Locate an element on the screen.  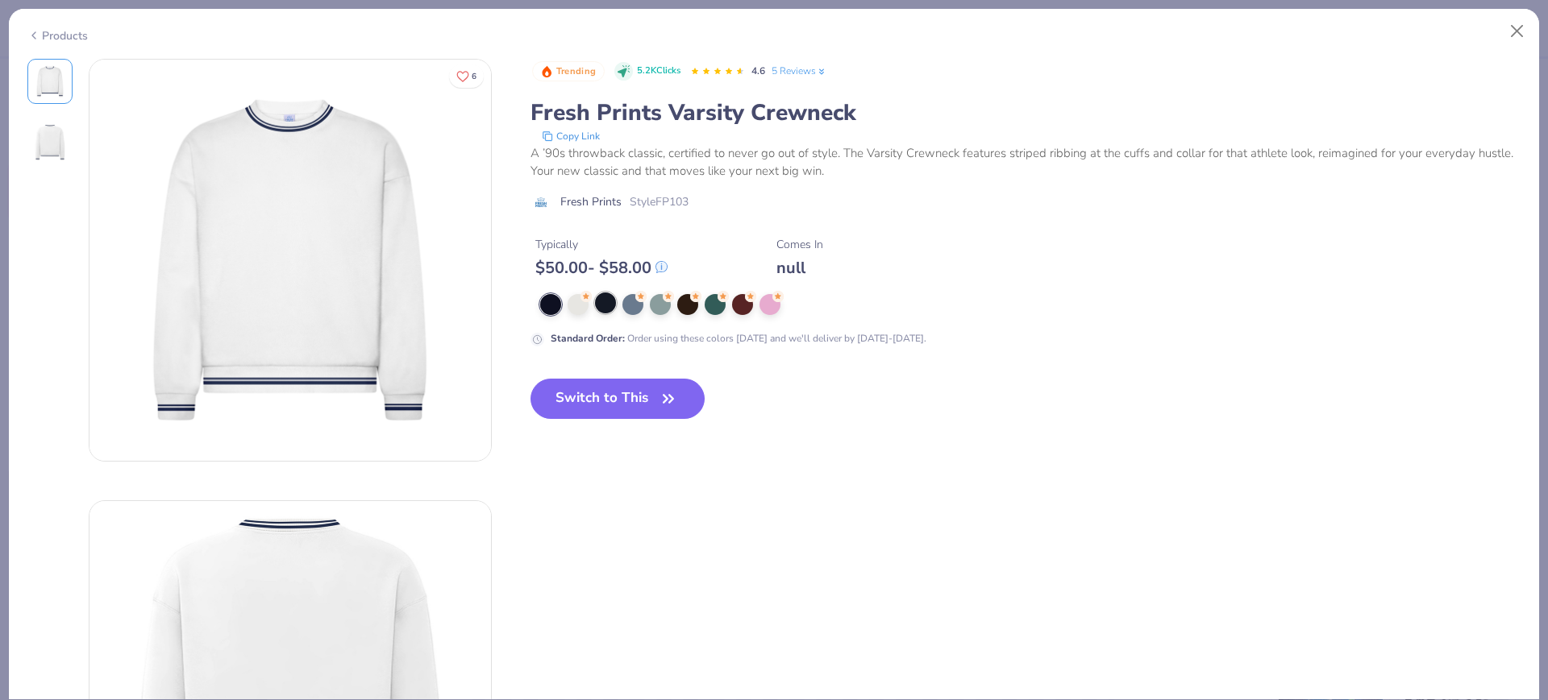
div: null is located at coordinates (800, 268).